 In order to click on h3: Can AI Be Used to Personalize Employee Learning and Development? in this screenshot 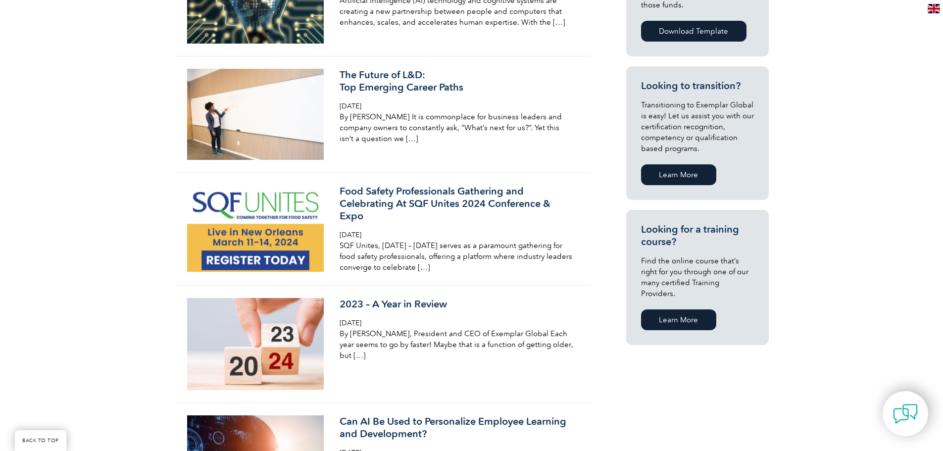, I will do `click(457, 428)`.